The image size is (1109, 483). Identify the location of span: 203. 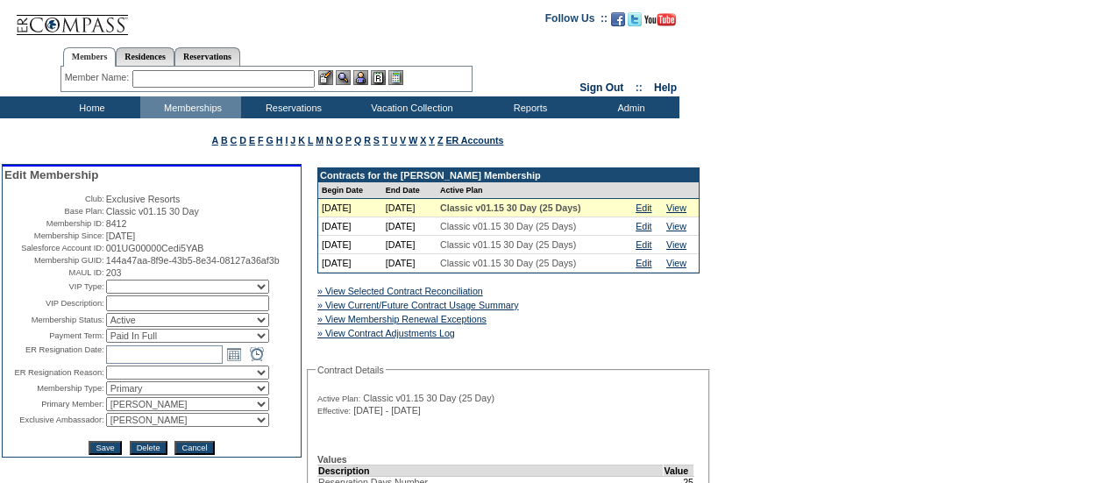
(114, 273).